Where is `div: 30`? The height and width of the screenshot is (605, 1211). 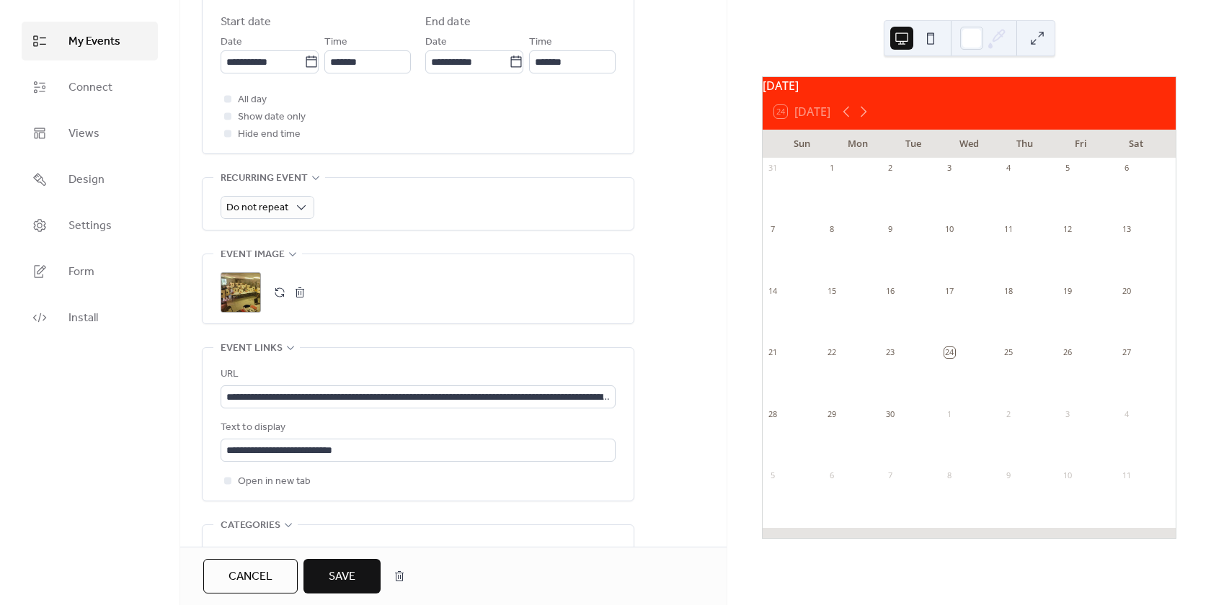 div: 30 is located at coordinates (890, 414).